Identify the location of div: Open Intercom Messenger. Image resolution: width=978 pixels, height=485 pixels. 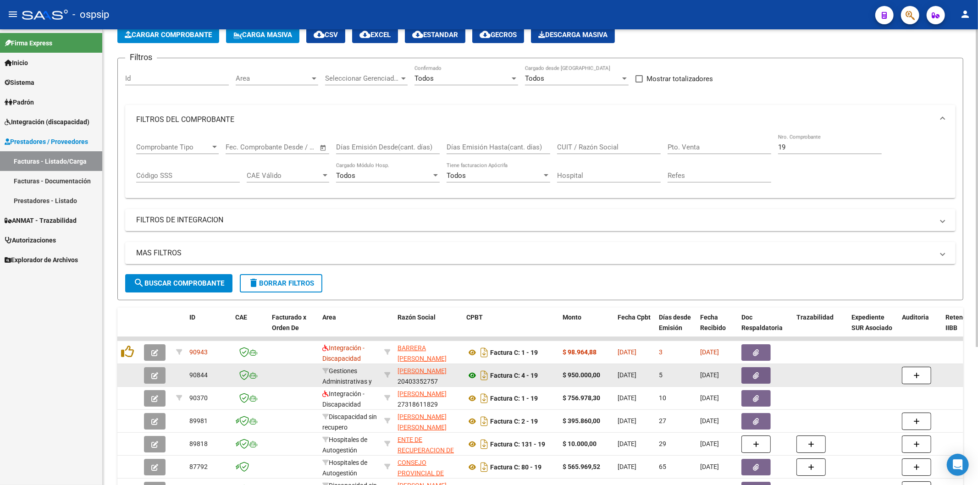
(958, 465).